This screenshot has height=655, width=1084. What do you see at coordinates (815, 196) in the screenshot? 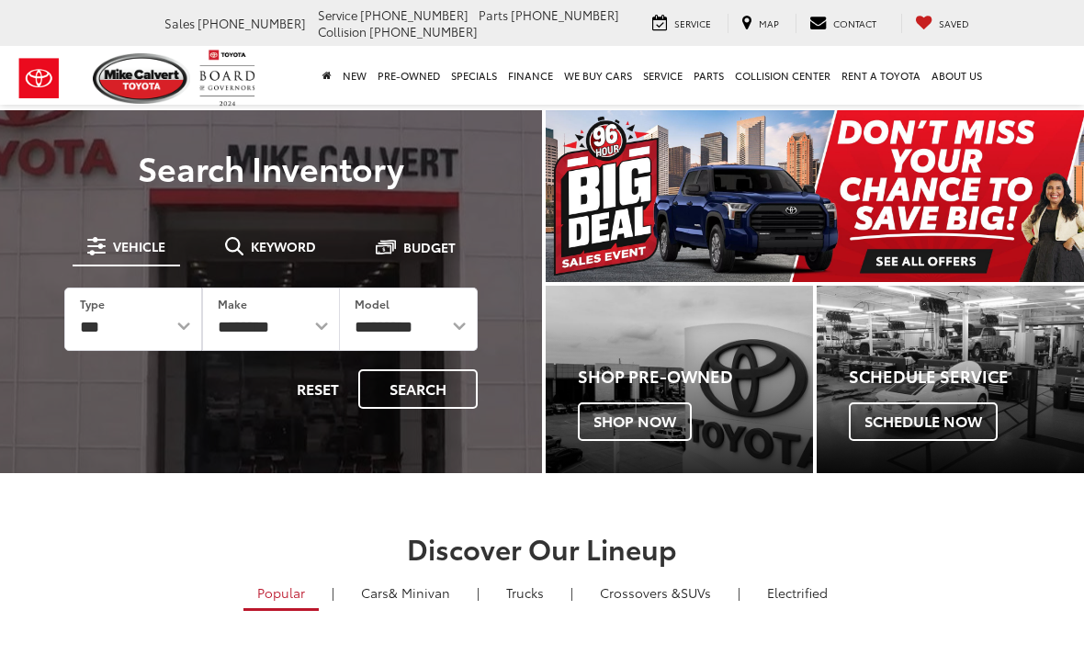
I see `a: Big Deal Sales Event` at bounding box center [815, 196].